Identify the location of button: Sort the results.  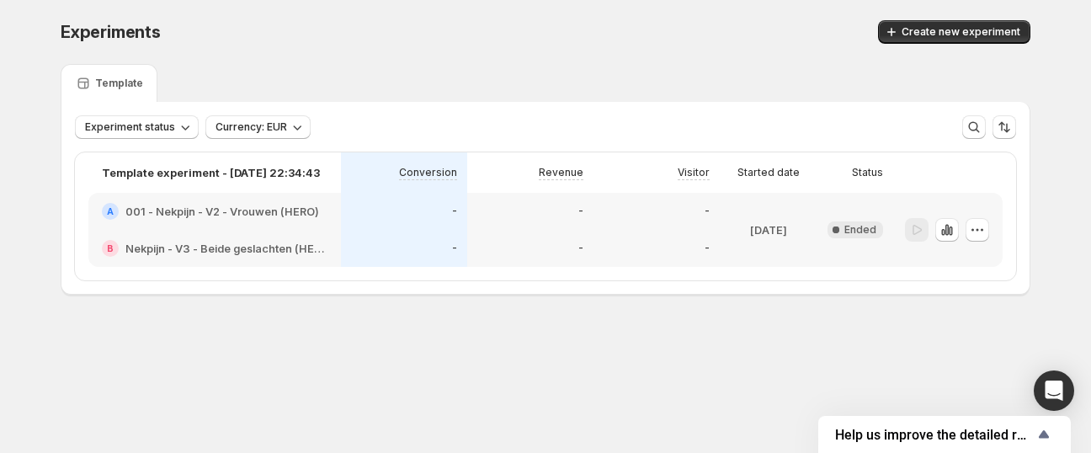
(1005, 127).